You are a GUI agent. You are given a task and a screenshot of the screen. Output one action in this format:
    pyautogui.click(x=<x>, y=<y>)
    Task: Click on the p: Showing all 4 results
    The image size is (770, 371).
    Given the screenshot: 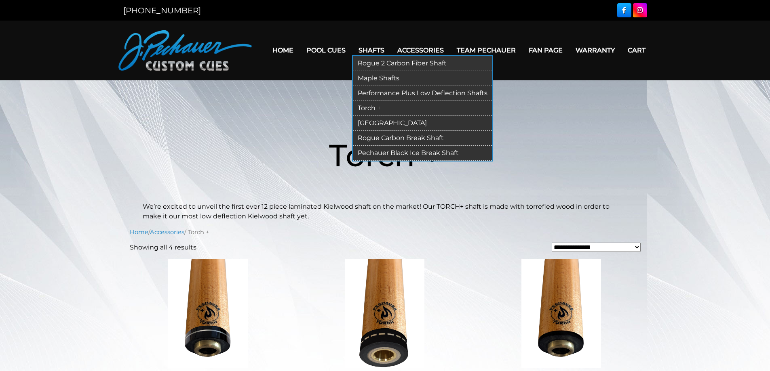 What is the action you would take?
    pyautogui.click(x=163, y=248)
    